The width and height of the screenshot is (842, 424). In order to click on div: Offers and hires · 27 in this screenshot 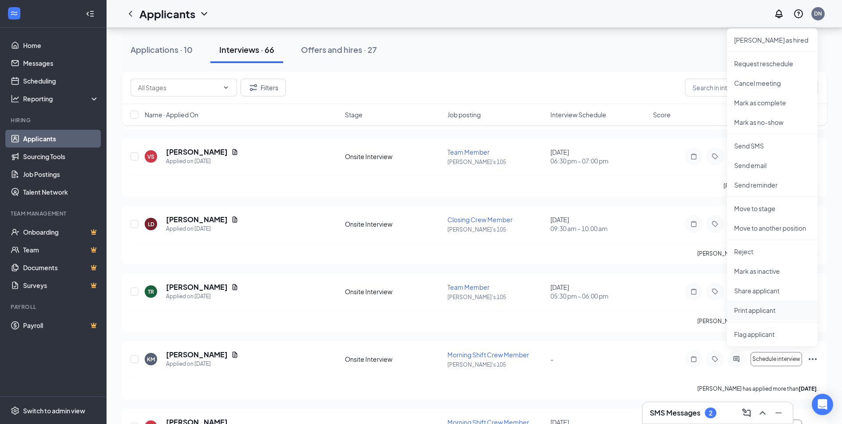, I will do `click(339, 49)`.